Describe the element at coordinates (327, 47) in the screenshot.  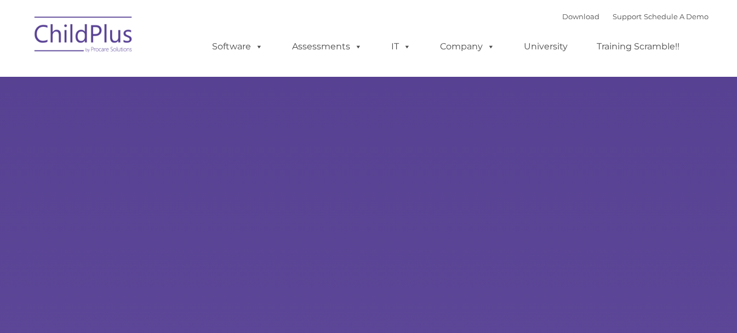
I see `a: Assessments` at that location.